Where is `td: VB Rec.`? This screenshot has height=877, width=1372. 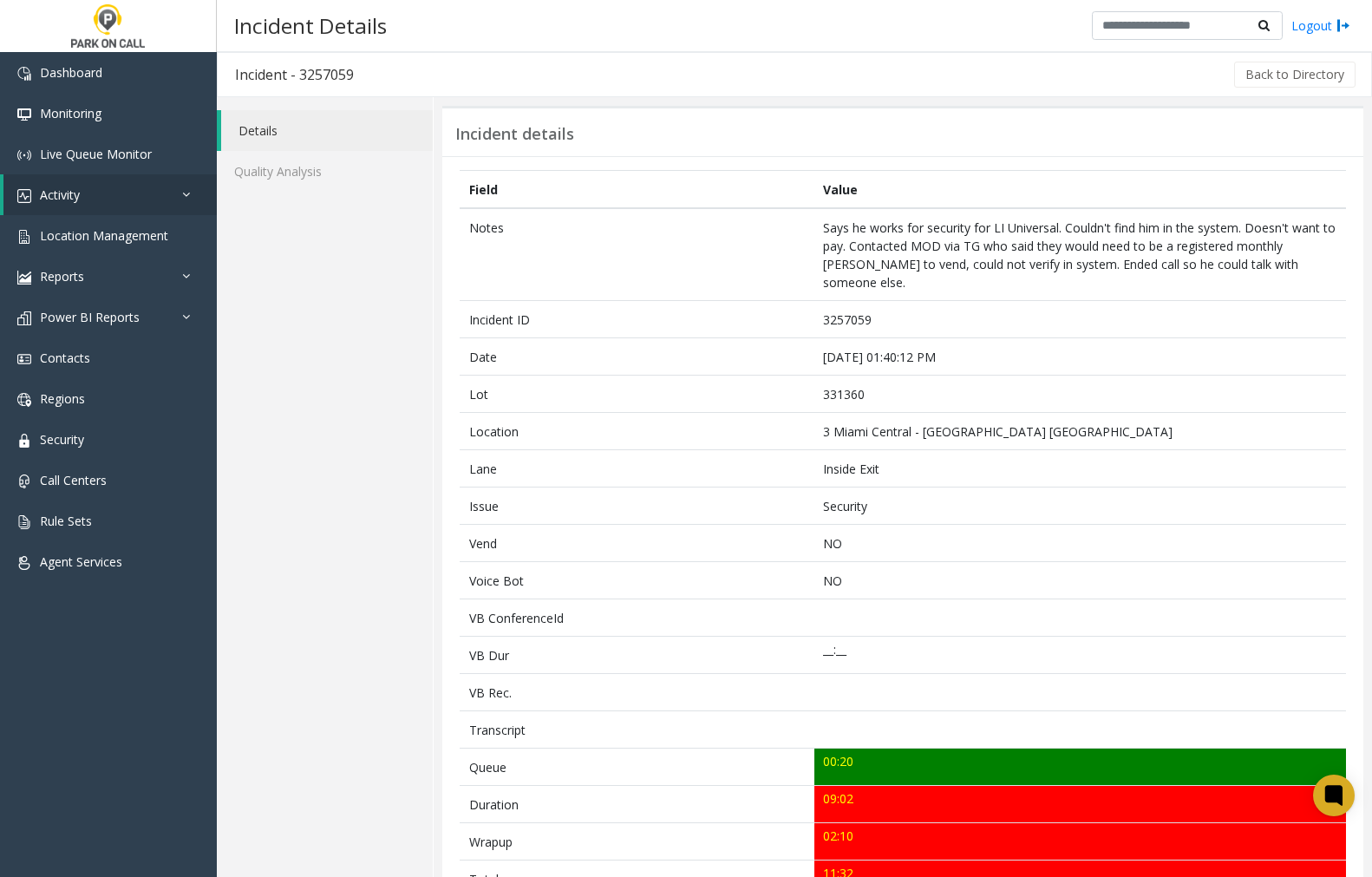 td: VB Rec. is located at coordinates (636, 693).